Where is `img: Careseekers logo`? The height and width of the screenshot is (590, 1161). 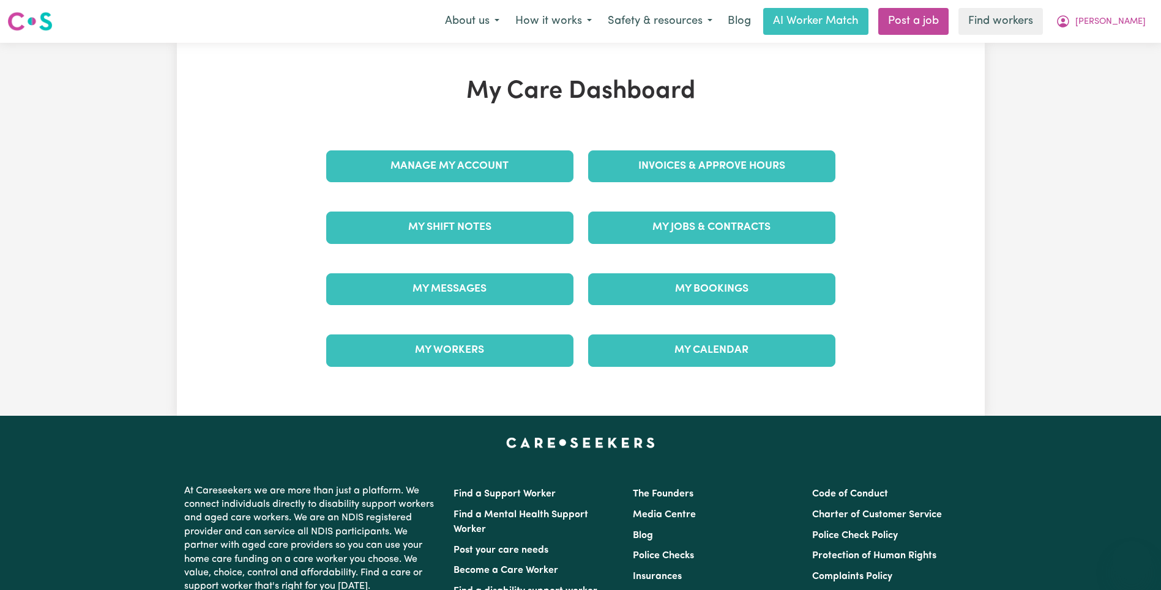 img: Careseekers logo is located at coordinates (30, 21).